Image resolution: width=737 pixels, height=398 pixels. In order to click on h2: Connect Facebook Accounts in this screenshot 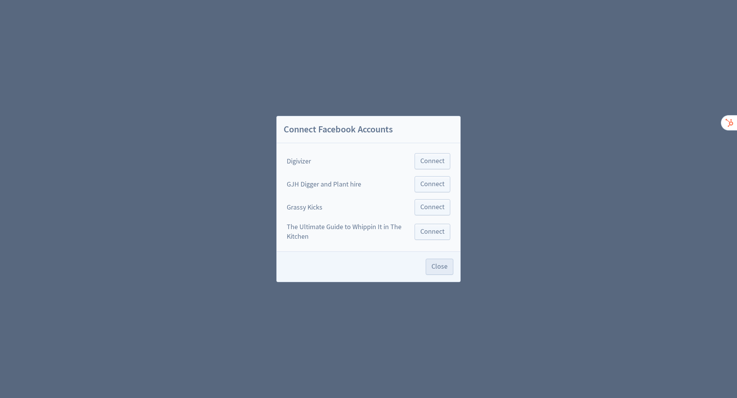, I will do `click(368, 130)`.